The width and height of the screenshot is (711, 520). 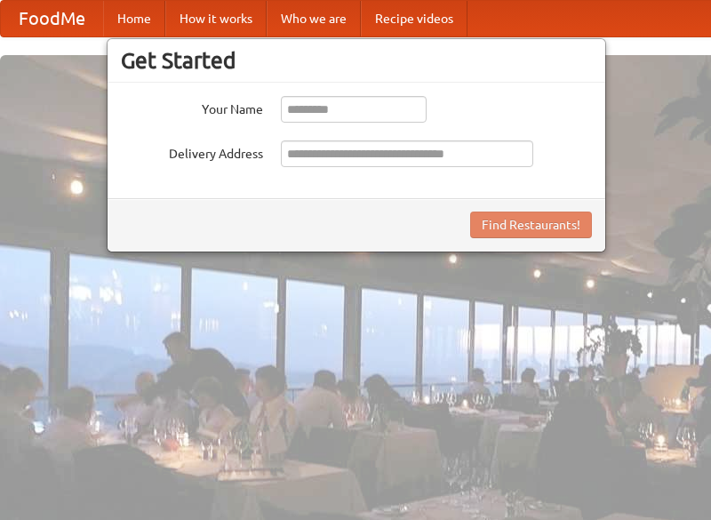 What do you see at coordinates (134, 19) in the screenshot?
I see `a: Home` at bounding box center [134, 19].